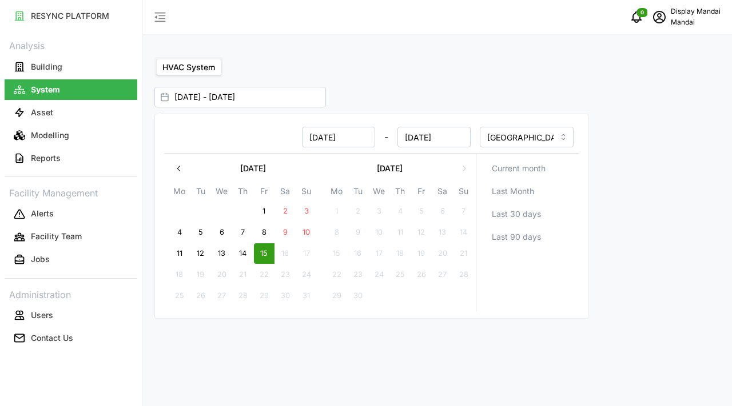 The width and height of the screenshot is (732, 406). What do you see at coordinates (42, 113) in the screenshot?
I see `p: Asset` at bounding box center [42, 113].